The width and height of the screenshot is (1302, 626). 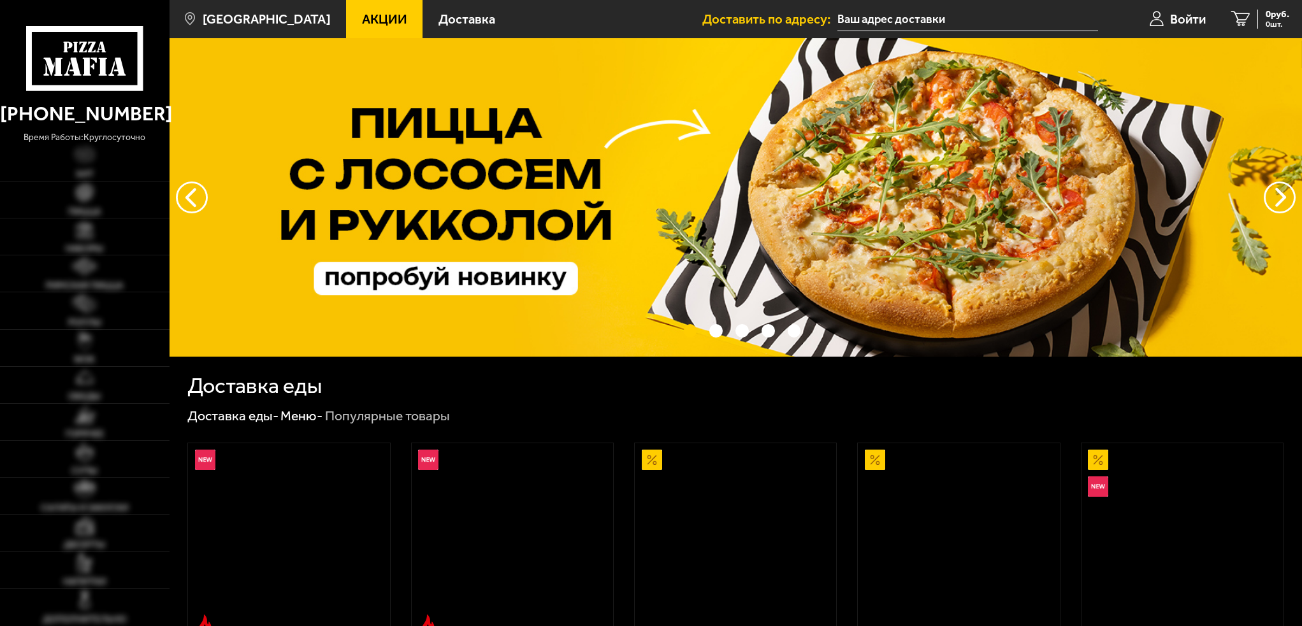 What do you see at coordinates (85, 322) in the screenshot?
I see `span: Роллы` at bounding box center [85, 322].